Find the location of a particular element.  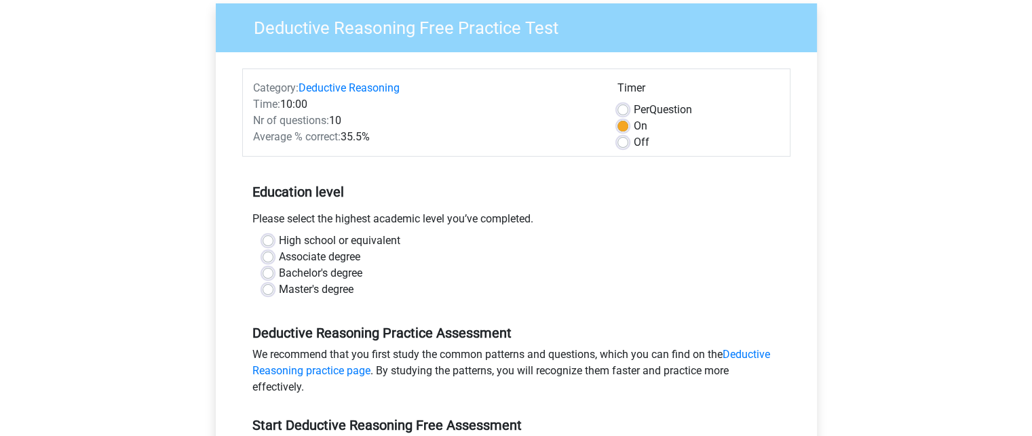

label: Associate degree is located at coordinates (320, 257).